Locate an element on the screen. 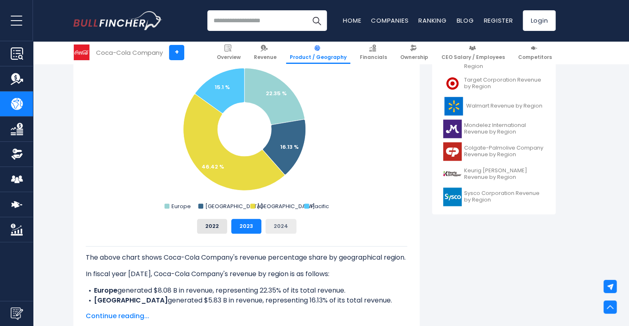  a: Companies is located at coordinates (389, 20).